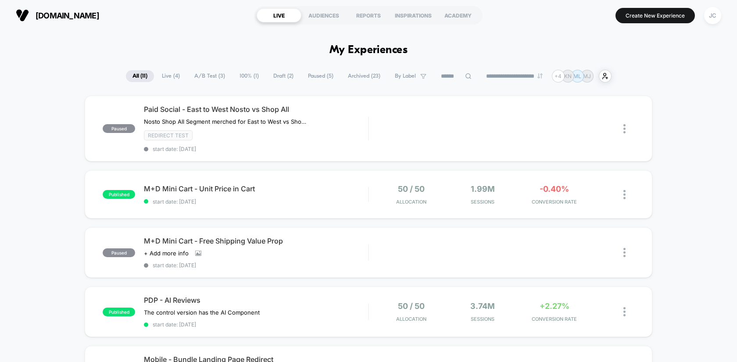 This screenshot has width=737, height=362. What do you see at coordinates (249, 76) in the screenshot?
I see `span: 100% ( 1 )` at bounding box center [249, 76].